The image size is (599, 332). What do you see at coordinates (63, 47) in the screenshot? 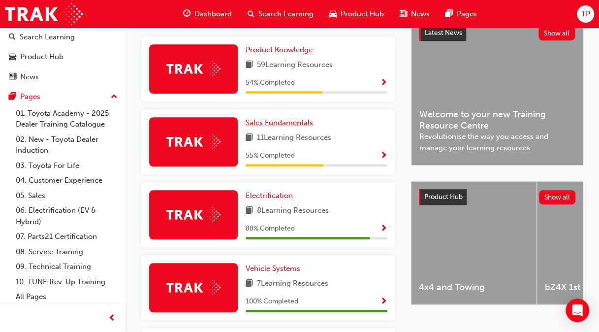
I see `button: DashboardSearch LearningProduct HubNews` at bounding box center [63, 47].